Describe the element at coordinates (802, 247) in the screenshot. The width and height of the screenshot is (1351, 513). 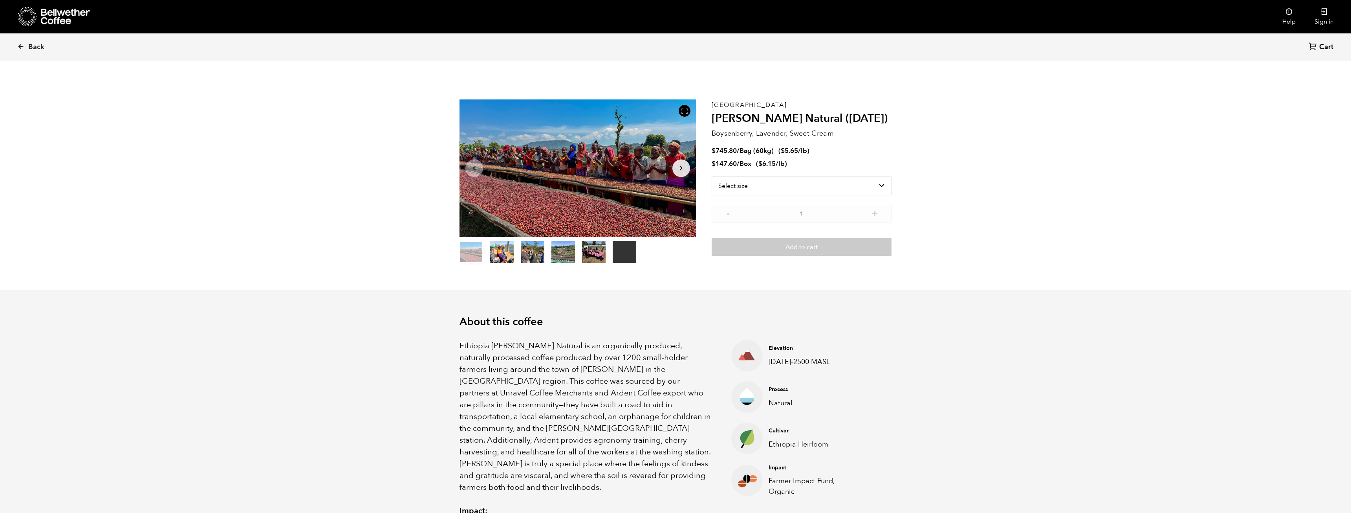
I see `button: Add to cart` at that location.